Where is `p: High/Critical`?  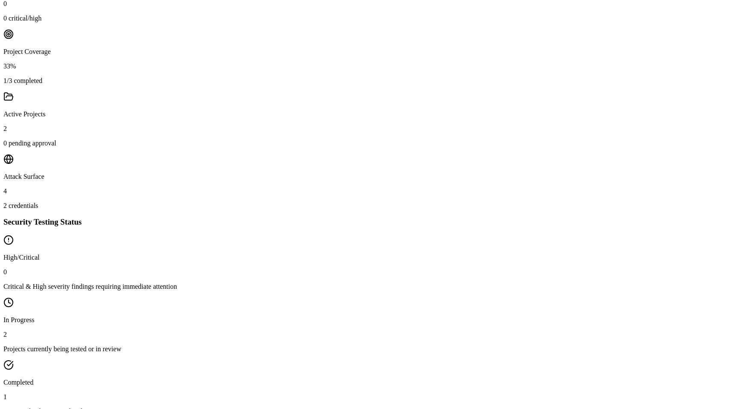
p: High/Critical is located at coordinates (365, 258).